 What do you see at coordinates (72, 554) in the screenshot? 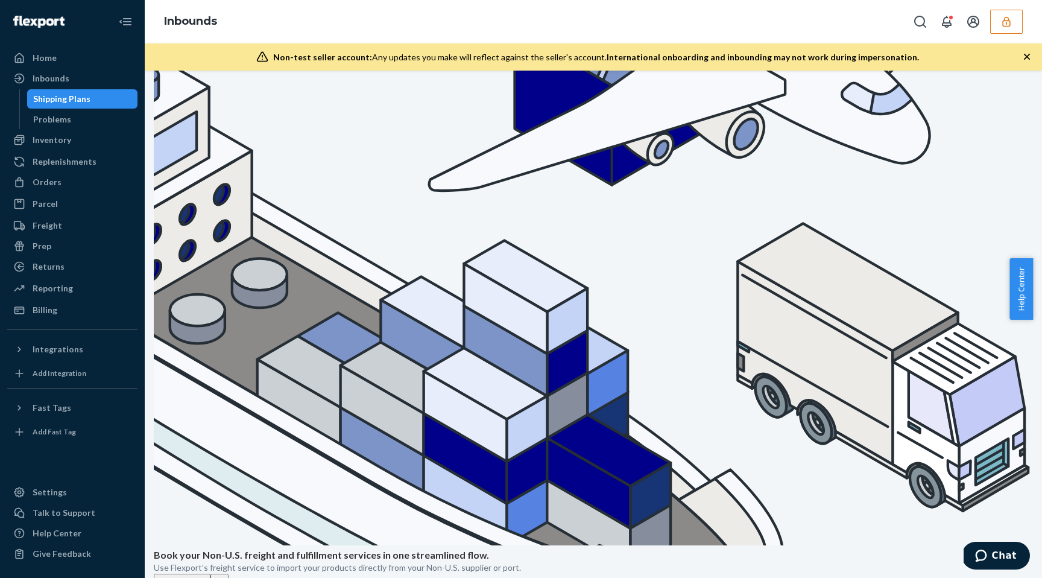
I see `button: Give Feedback` at bounding box center [72, 554].